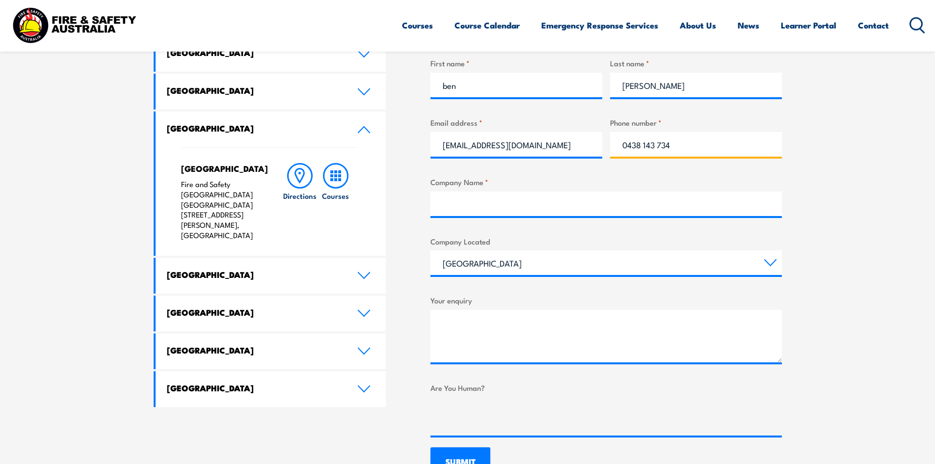  Describe the element at coordinates (696, 63) in the screenshot. I see `label: Last name` at that location.